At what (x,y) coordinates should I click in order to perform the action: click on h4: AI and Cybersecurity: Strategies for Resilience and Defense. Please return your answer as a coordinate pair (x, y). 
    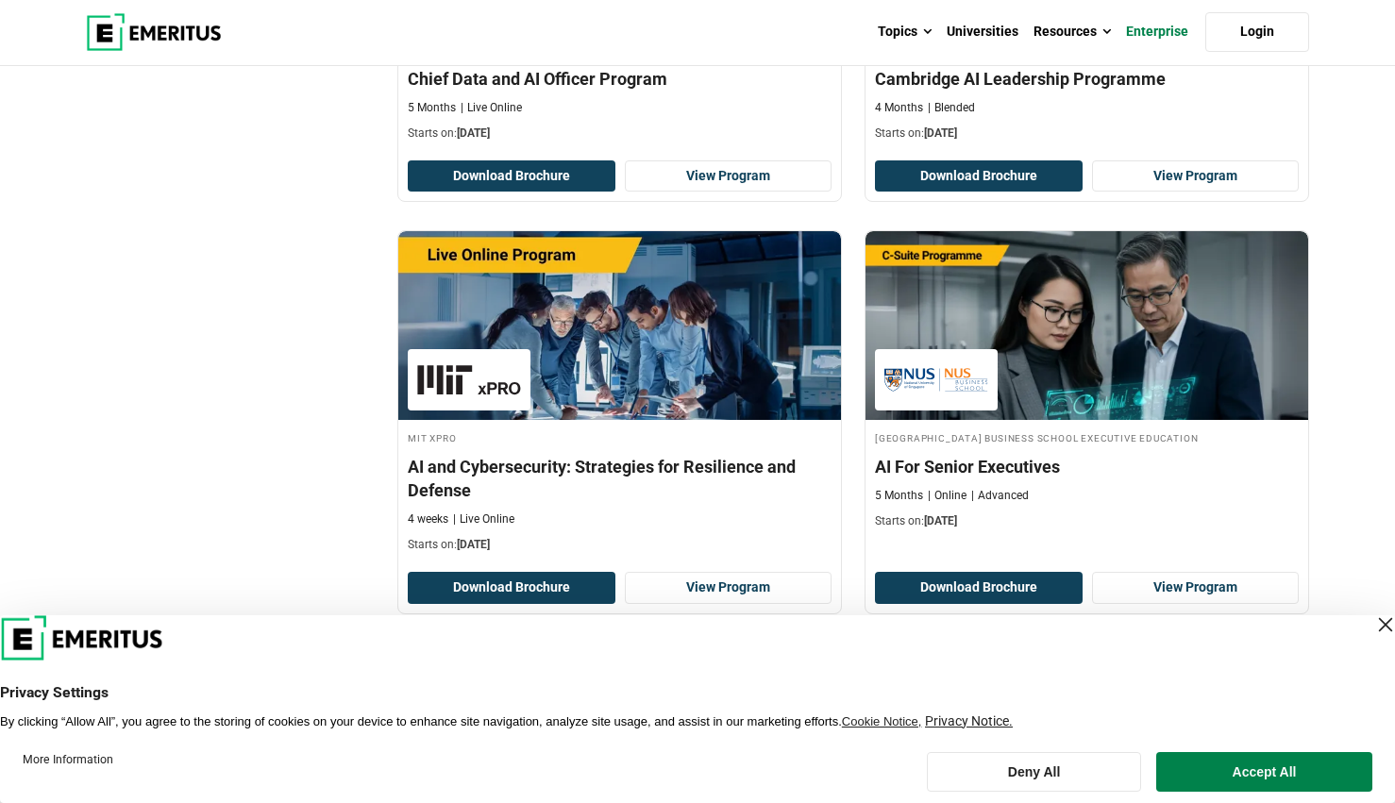
    Looking at the image, I should click on (619, 479).